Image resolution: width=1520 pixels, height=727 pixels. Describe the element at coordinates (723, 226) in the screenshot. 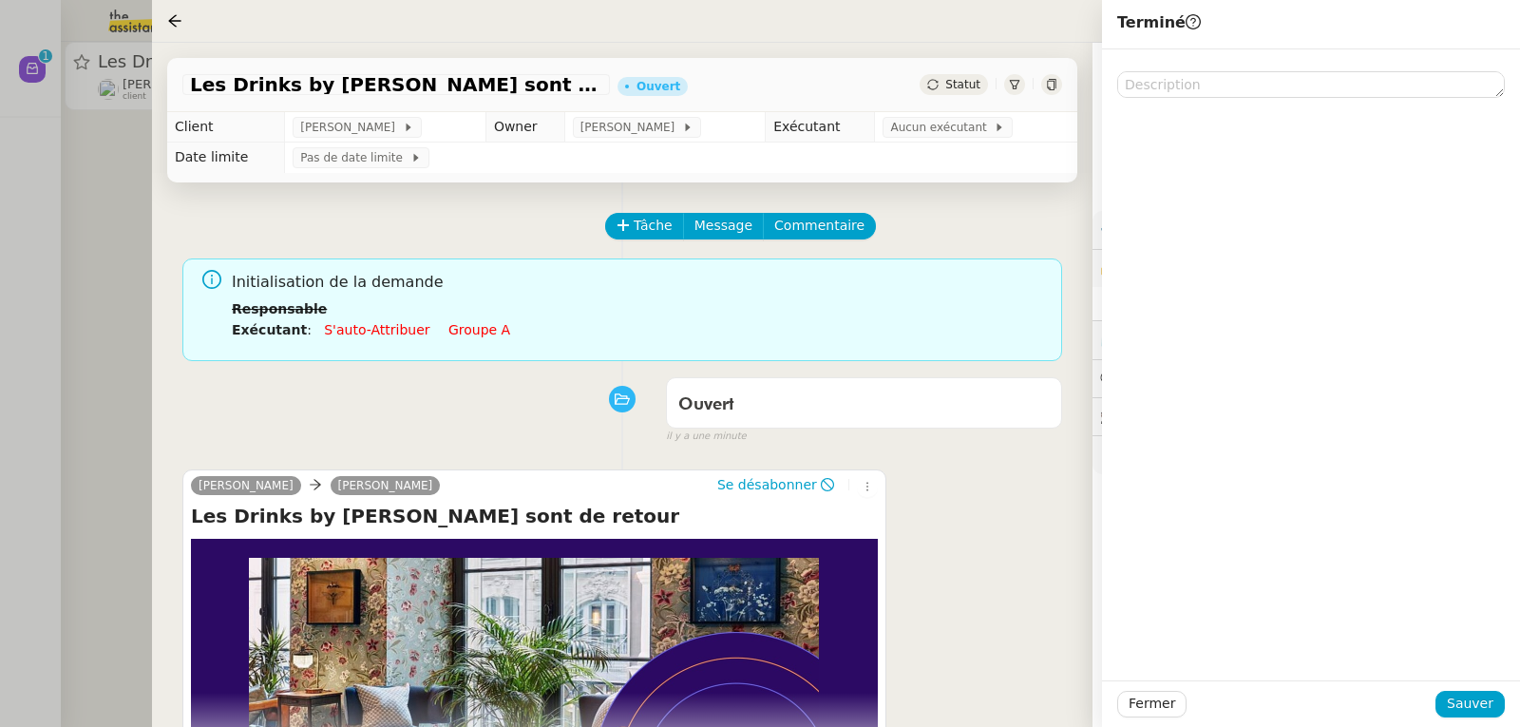

I see `button: Message` at that location.